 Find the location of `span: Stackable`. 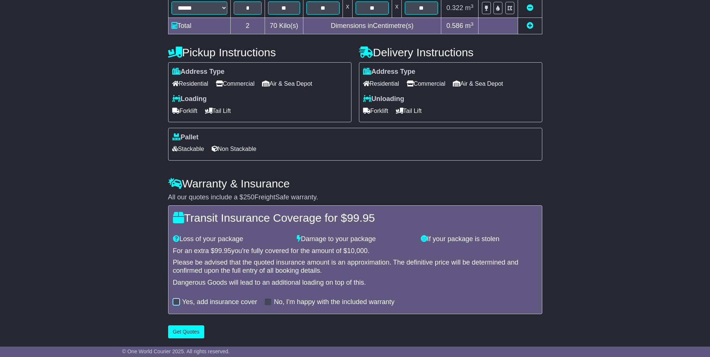

span: Stackable is located at coordinates (188, 149).